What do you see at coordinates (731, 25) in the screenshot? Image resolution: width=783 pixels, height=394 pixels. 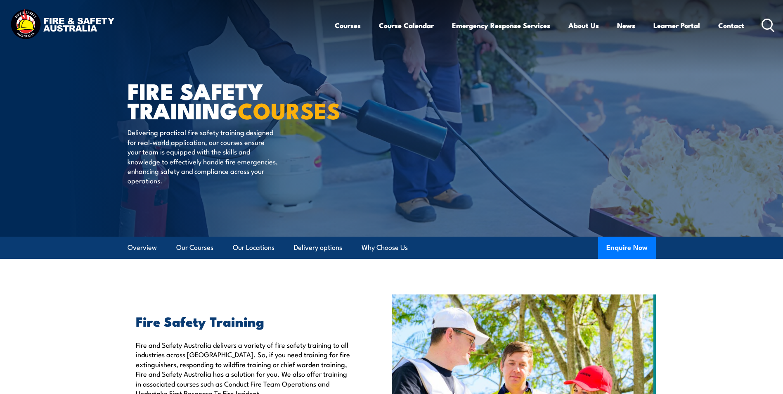 I see `a: Contact` at bounding box center [731, 25].